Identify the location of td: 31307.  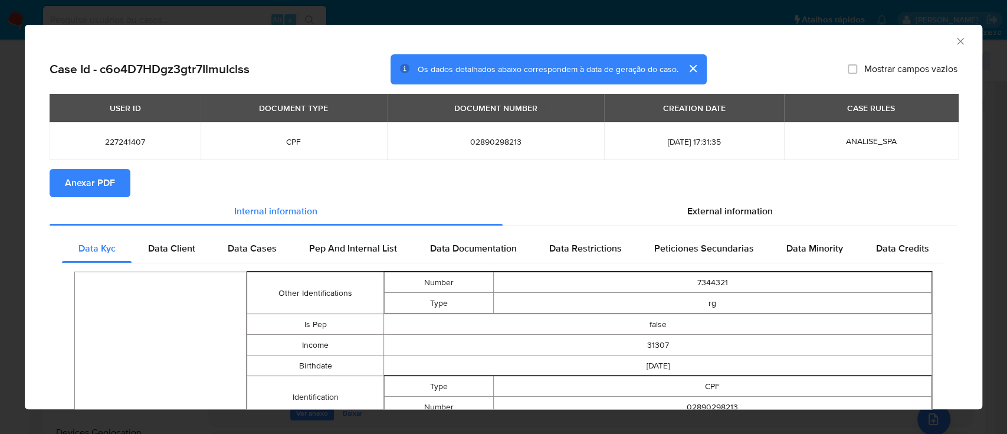
(658, 344).